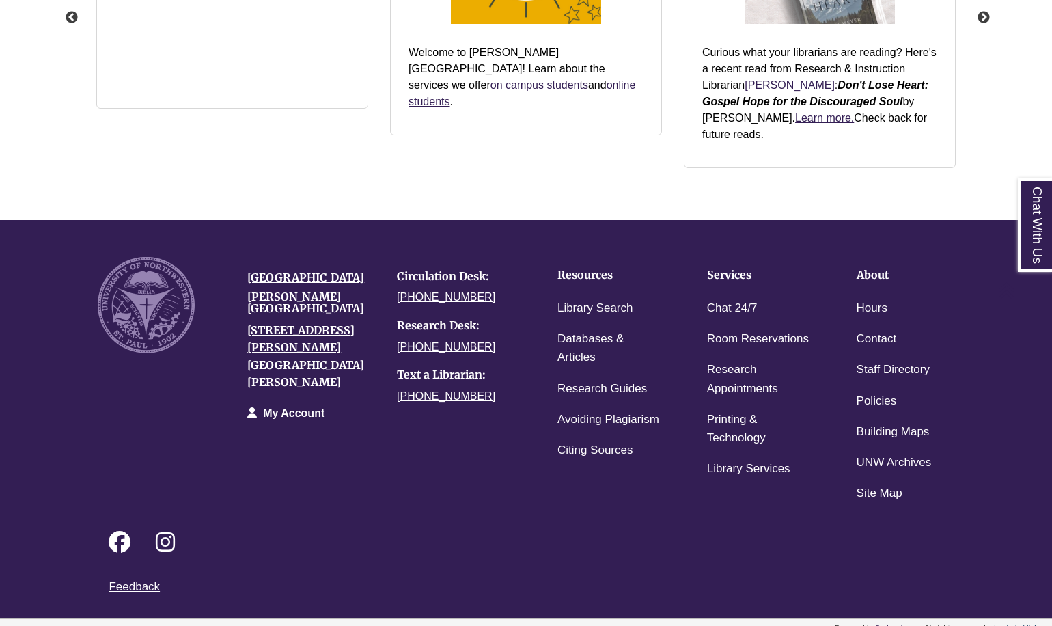 Image resolution: width=1052 pixels, height=626 pixels. I want to click on a: Staff Directory, so click(893, 369).